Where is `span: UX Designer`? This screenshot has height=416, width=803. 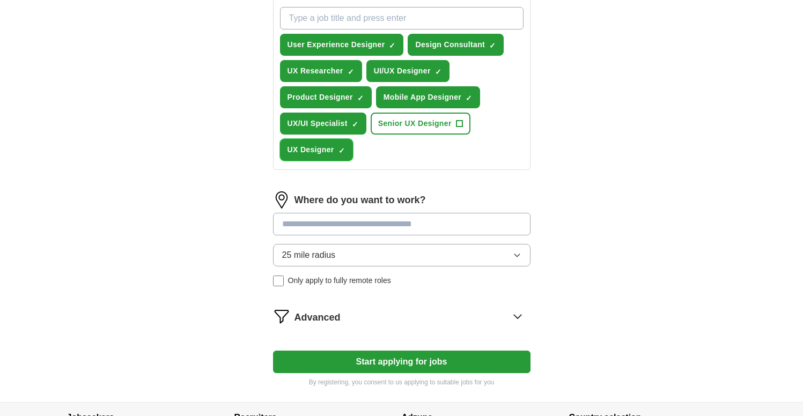 span: UX Designer is located at coordinates (311, 150).